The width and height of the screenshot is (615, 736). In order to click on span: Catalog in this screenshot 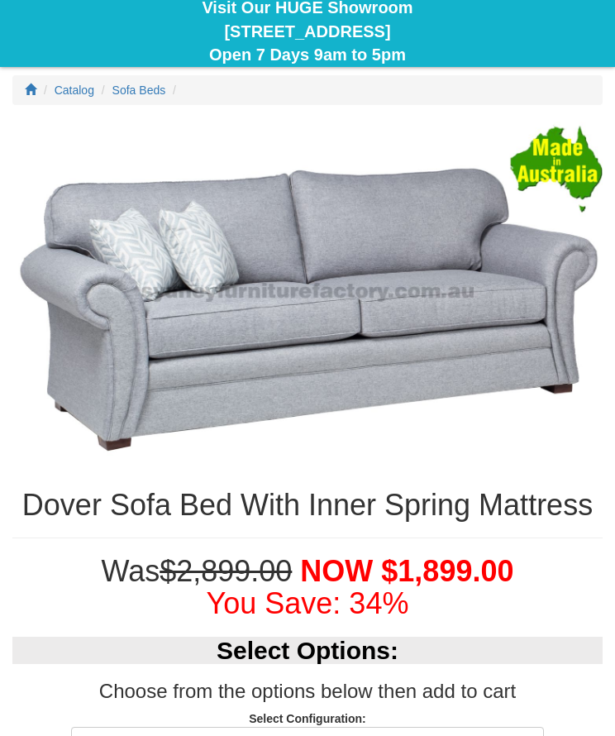, I will do `click(74, 90)`.